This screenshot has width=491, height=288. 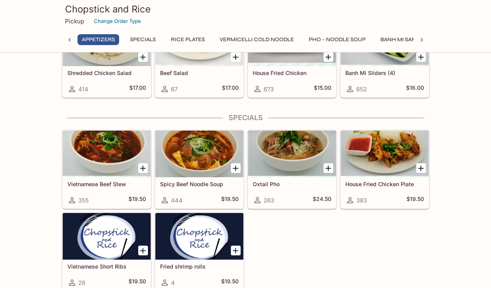 What do you see at coordinates (173, 283) in the screenshot?
I see `span: 4` at bounding box center [173, 283].